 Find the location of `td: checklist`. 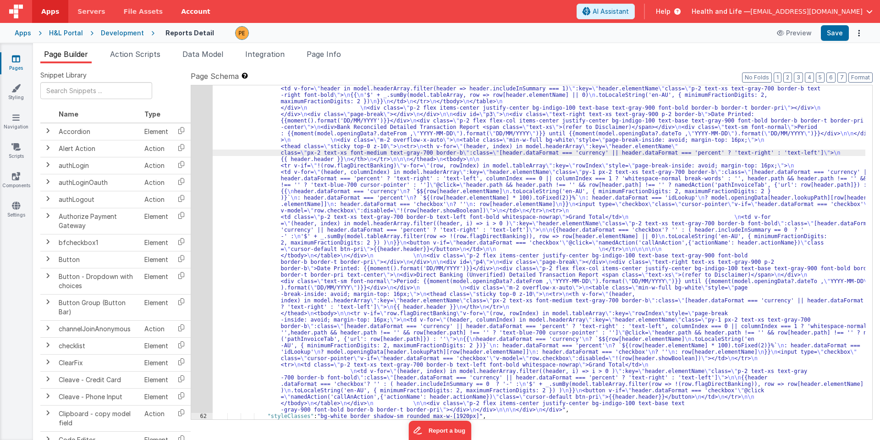

td: checklist is located at coordinates (98, 345).